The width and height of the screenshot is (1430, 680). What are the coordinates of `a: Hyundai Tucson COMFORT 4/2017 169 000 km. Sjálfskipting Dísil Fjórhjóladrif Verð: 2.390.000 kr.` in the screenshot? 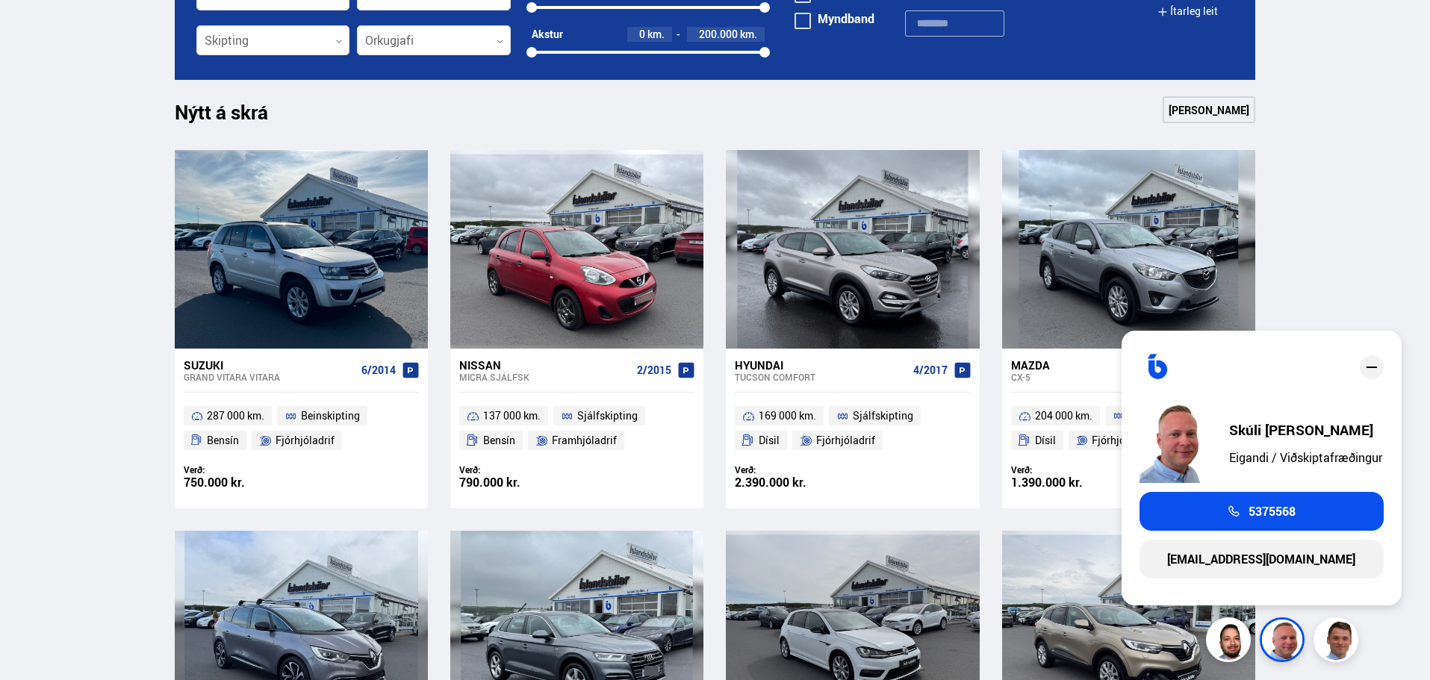 It's located at (852, 429).